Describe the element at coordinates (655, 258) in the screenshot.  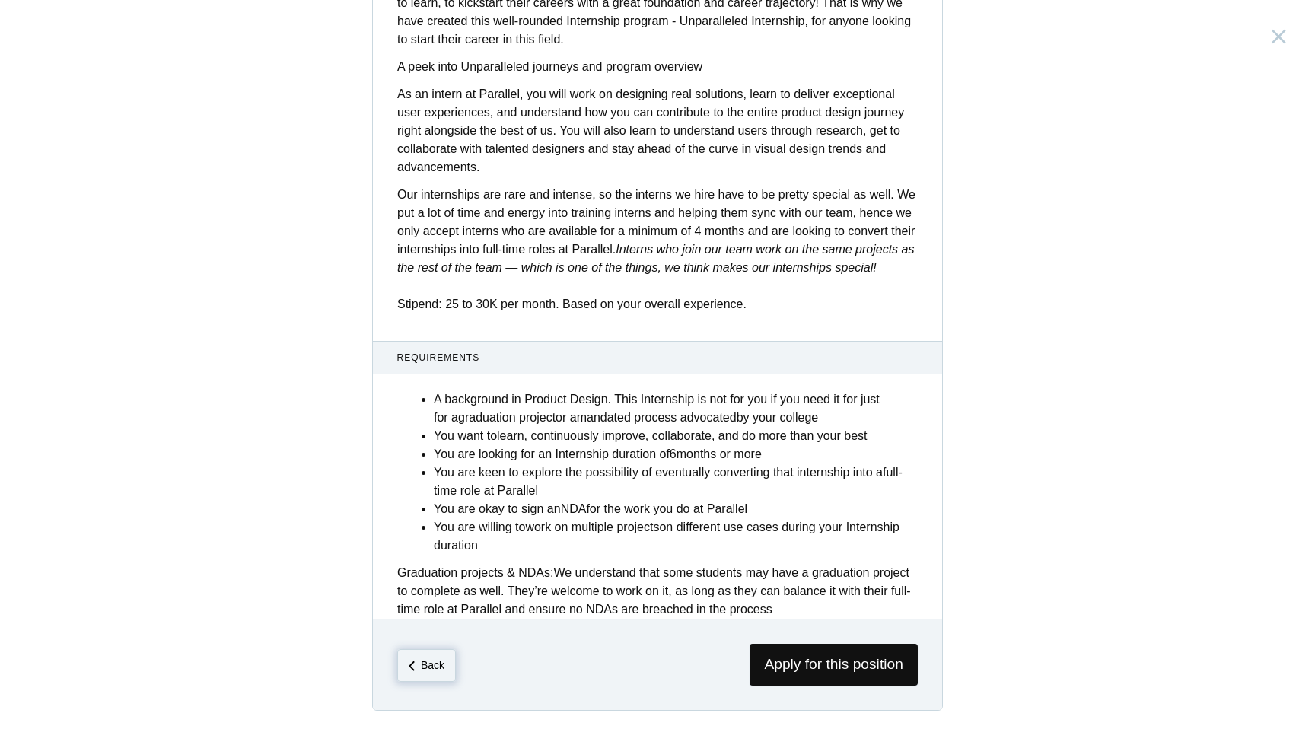
I see `em: Interns who join our team work on the same projects as the rest of the team — which is one of the...` at that location.